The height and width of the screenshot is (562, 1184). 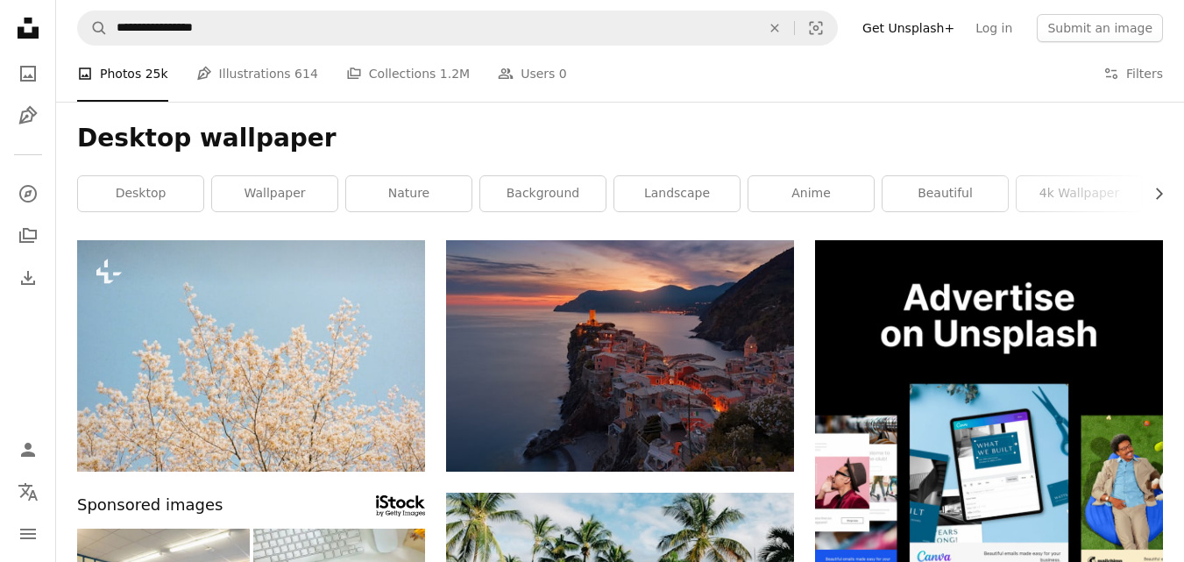 I want to click on button: Clear, so click(x=775, y=28).